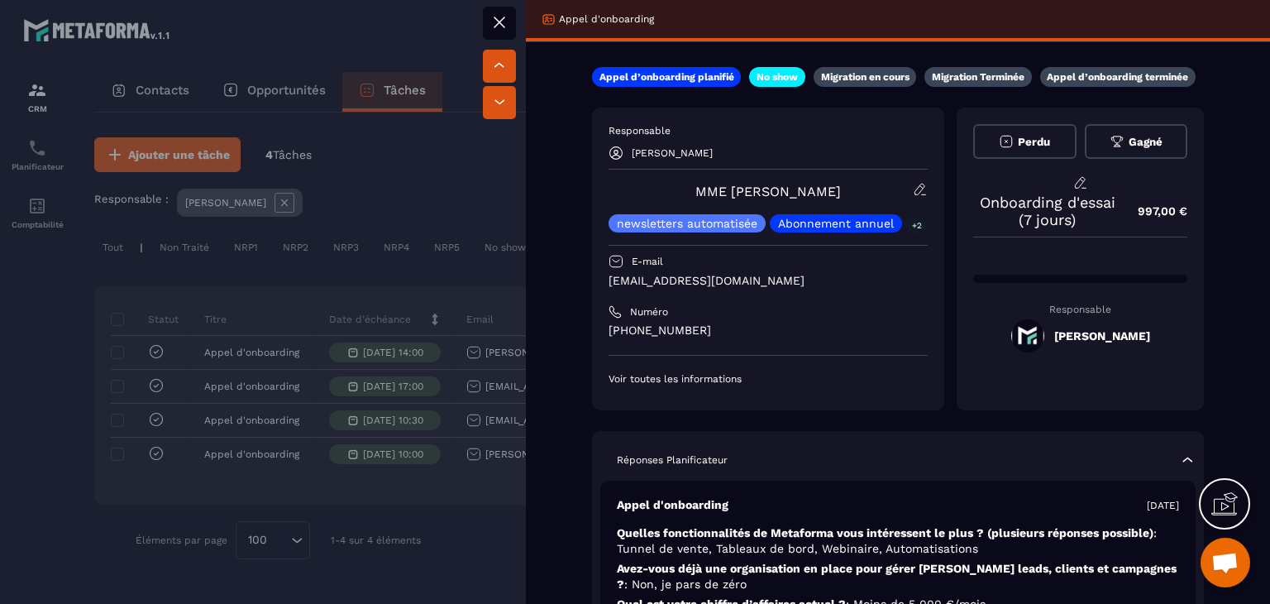  I want to click on p: Migration Terminée, so click(978, 77).